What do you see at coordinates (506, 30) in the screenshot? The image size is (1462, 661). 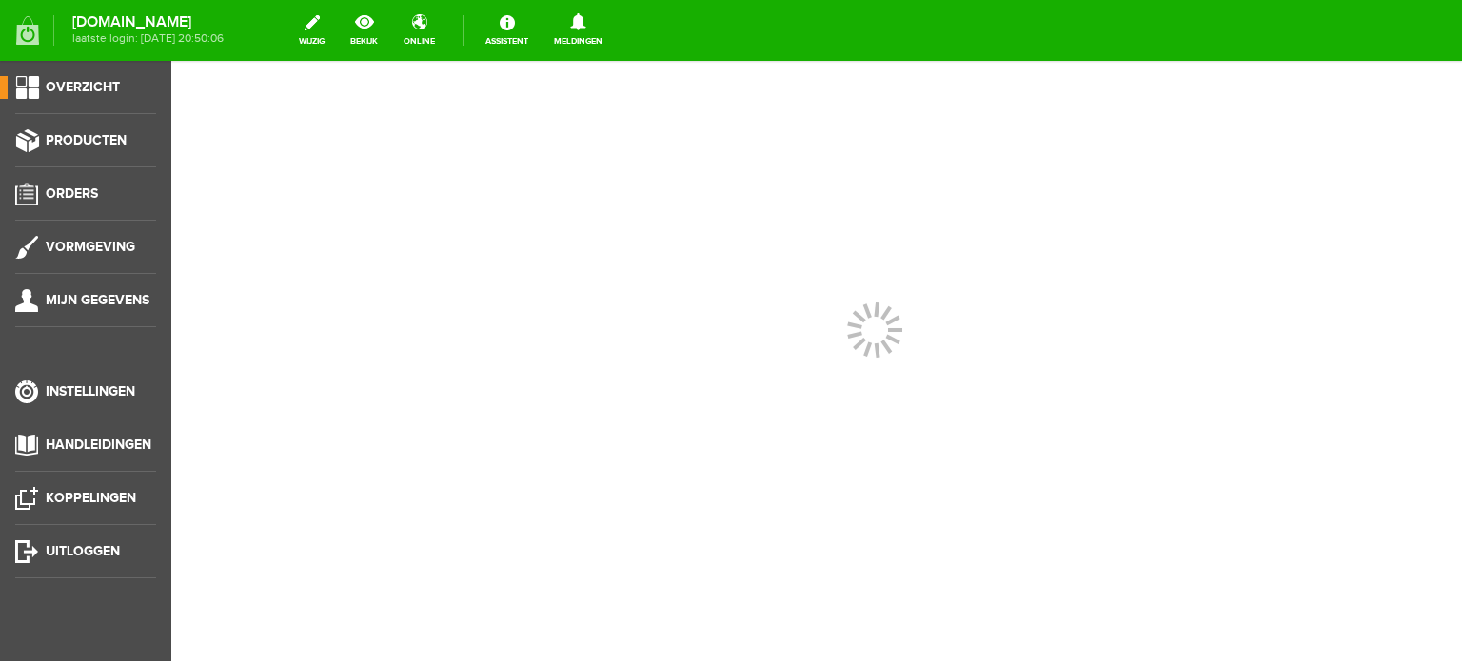 I see `a: Assistent` at bounding box center [506, 30].